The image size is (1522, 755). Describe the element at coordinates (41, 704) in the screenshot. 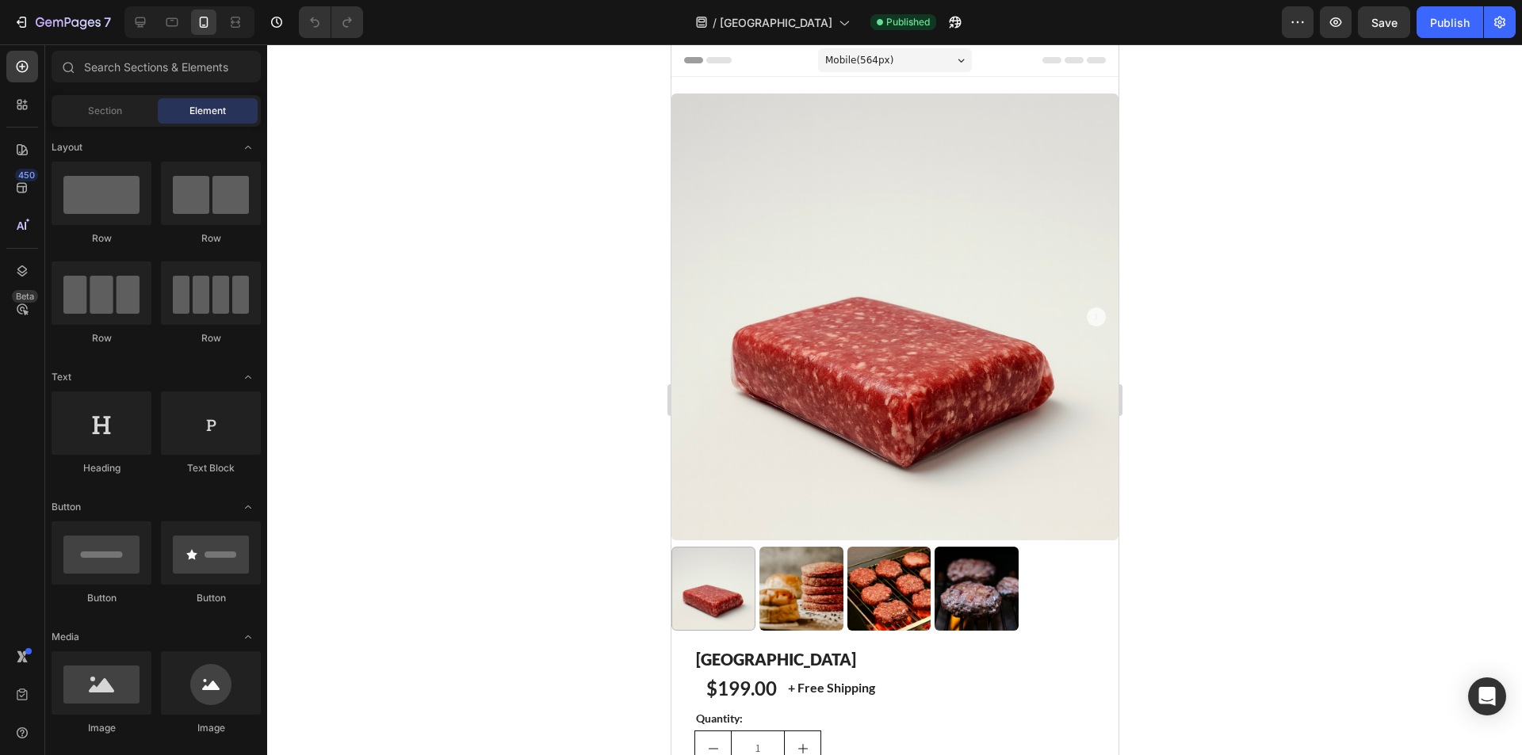

I see `button: decrement` at that location.